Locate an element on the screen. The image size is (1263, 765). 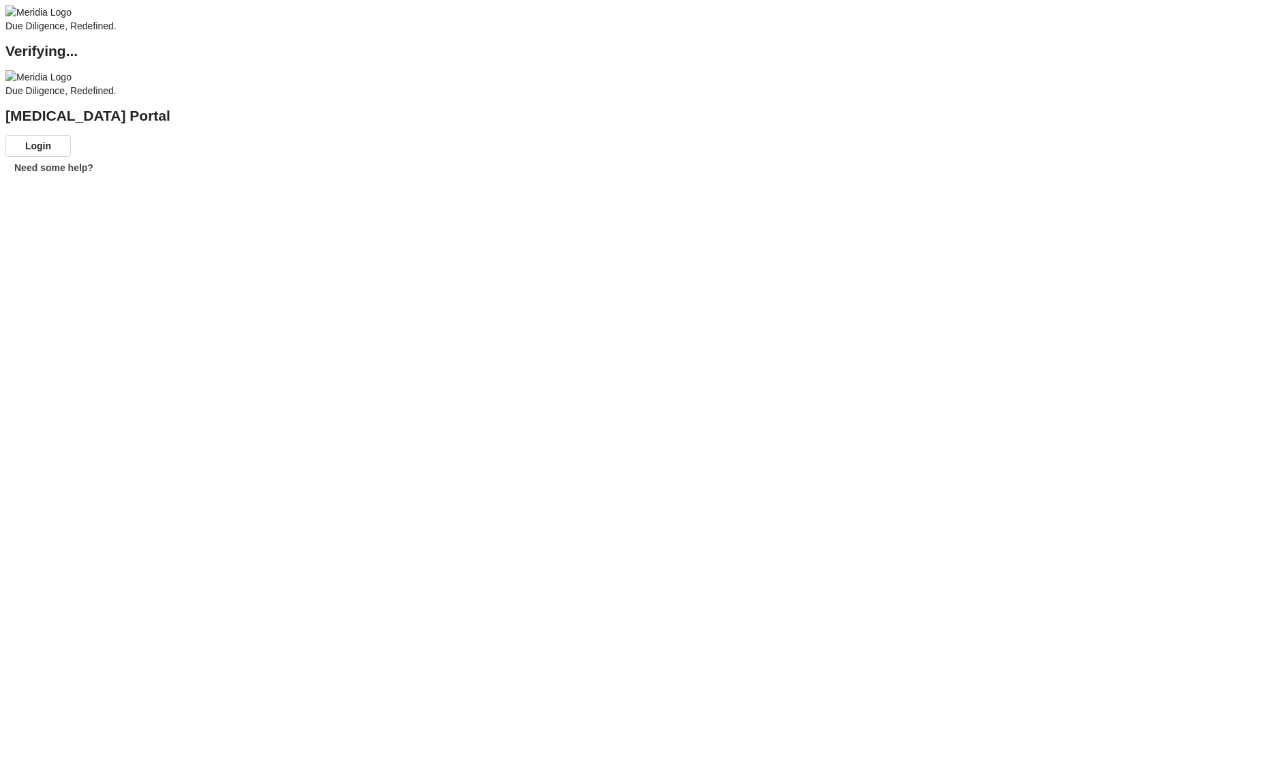
button: Need some help? is located at coordinates (54, 168).